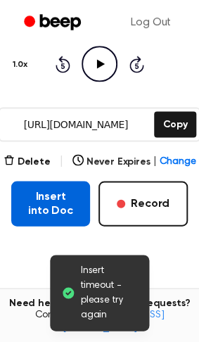 The width and height of the screenshot is (199, 342). What do you see at coordinates (99, 321) in the screenshot?
I see `span: Contact us` at bounding box center [99, 321].